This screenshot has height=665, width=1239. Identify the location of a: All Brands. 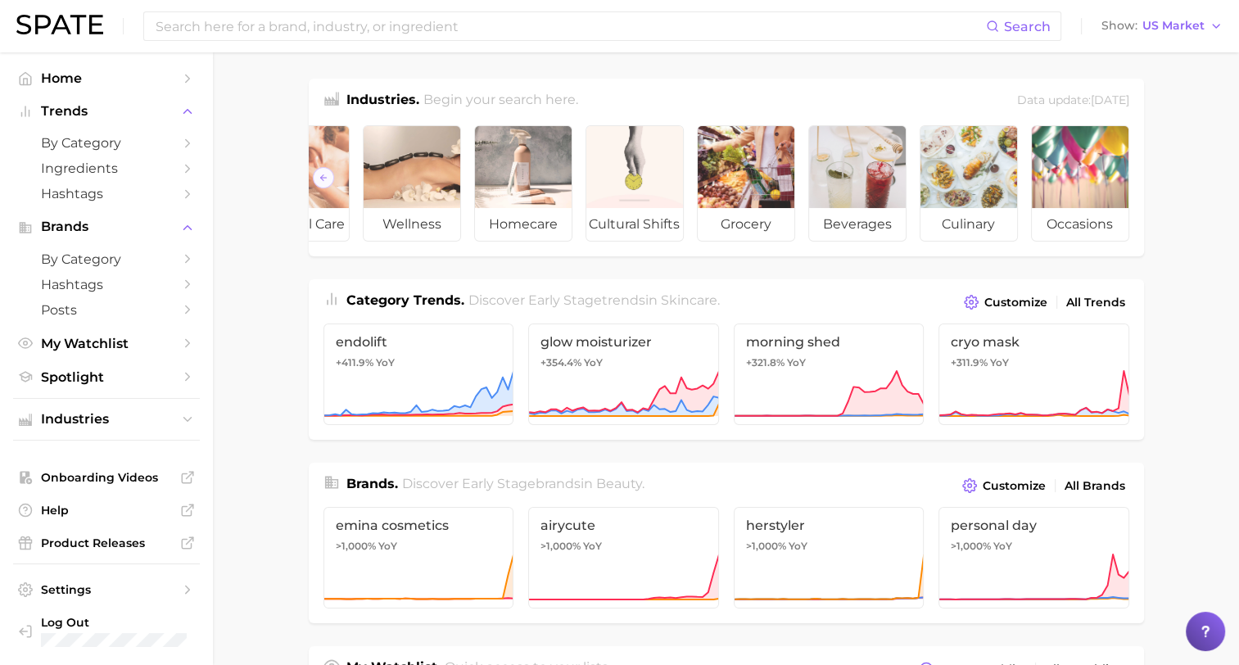
(1095, 485).